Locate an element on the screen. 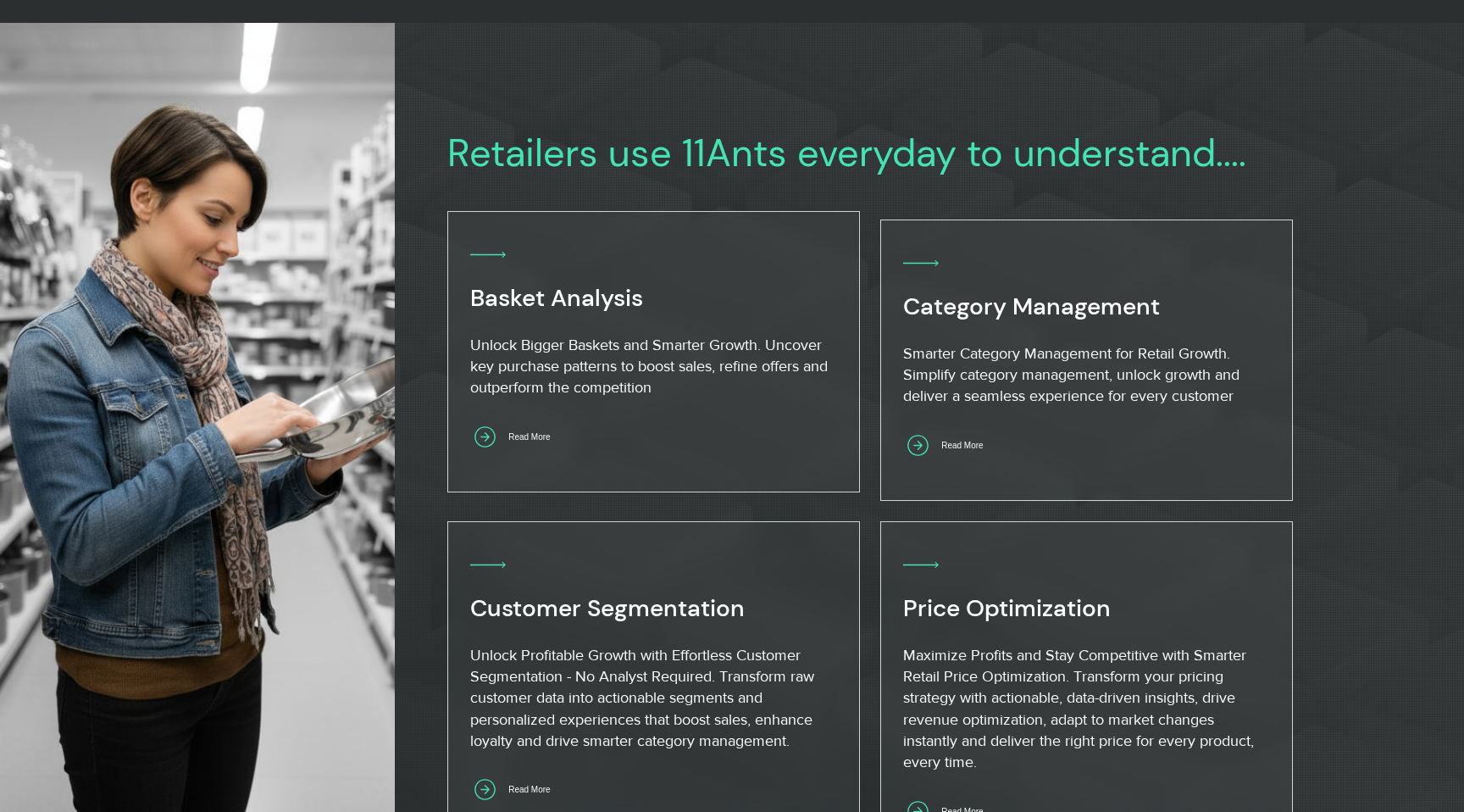 Image resolution: width=1464 pixels, height=812 pixels. span: Basket Analysis is located at coordinates (557, 297).